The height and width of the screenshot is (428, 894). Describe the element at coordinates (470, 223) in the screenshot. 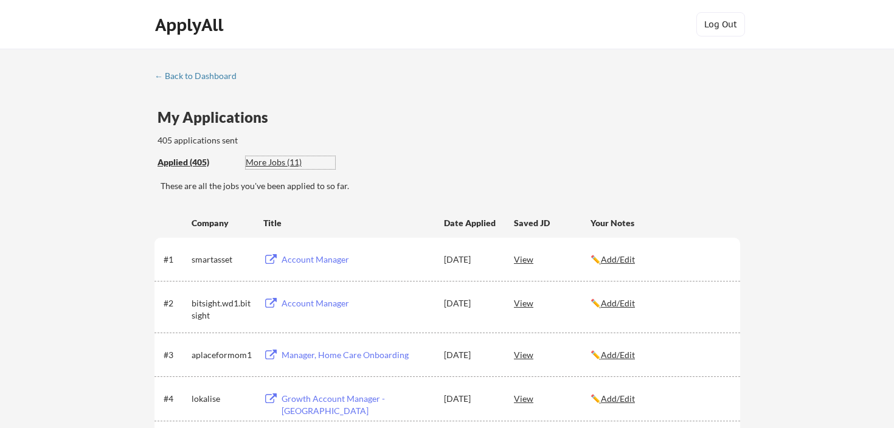

I see `div: Date Applied` at that location.